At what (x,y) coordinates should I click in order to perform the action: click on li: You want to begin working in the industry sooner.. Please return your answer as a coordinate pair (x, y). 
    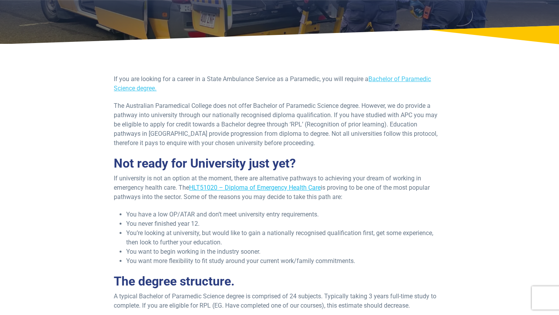
    Looking at the image, I should click on (285, 252).